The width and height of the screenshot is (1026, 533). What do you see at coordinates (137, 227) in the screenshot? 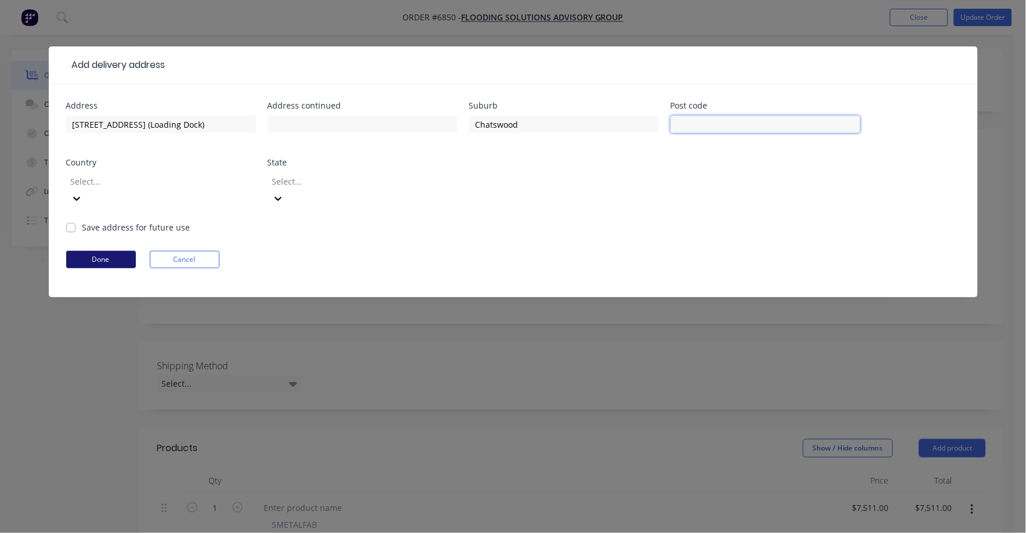
I see `label: Save address for future use` at bounding box center [137, 227].